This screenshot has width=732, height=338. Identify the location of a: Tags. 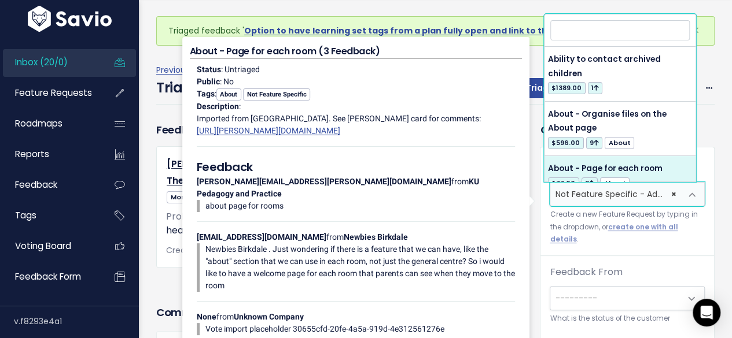
(49, 216).